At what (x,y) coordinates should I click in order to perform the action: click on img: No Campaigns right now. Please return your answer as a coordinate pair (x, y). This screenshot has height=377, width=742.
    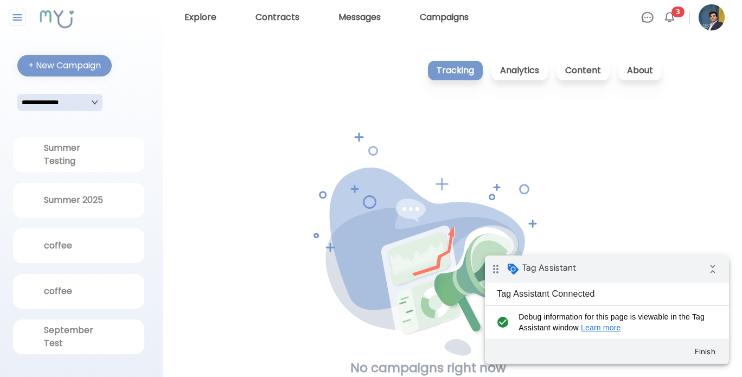
    Looking at the image, I should click on (428, 246).